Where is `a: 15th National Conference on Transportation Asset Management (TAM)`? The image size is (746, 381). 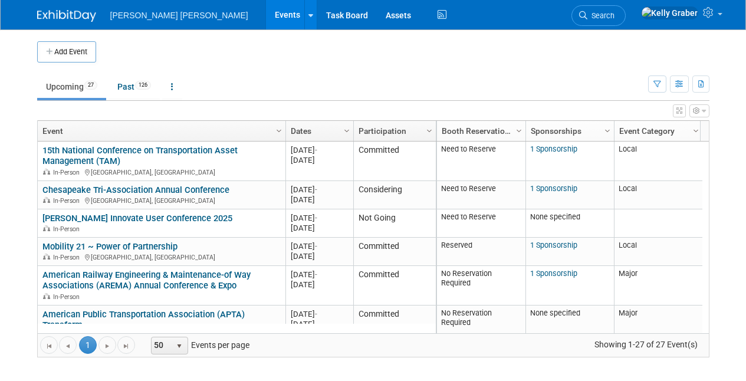 a: 15th National Conference on Transportation Asset Management (TAM) is located at coordinates (140, 156).